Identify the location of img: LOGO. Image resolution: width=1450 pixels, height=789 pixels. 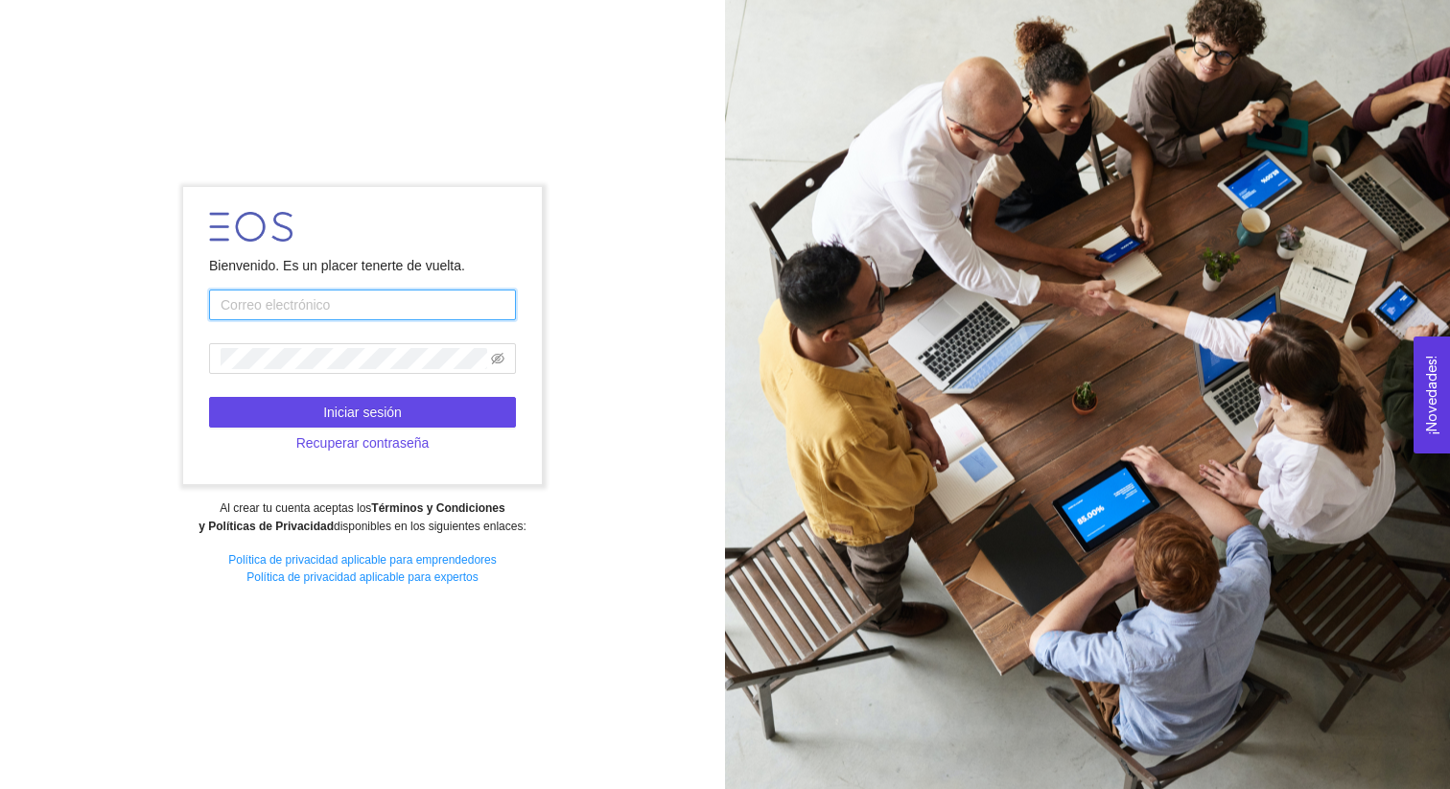
(250, 226).